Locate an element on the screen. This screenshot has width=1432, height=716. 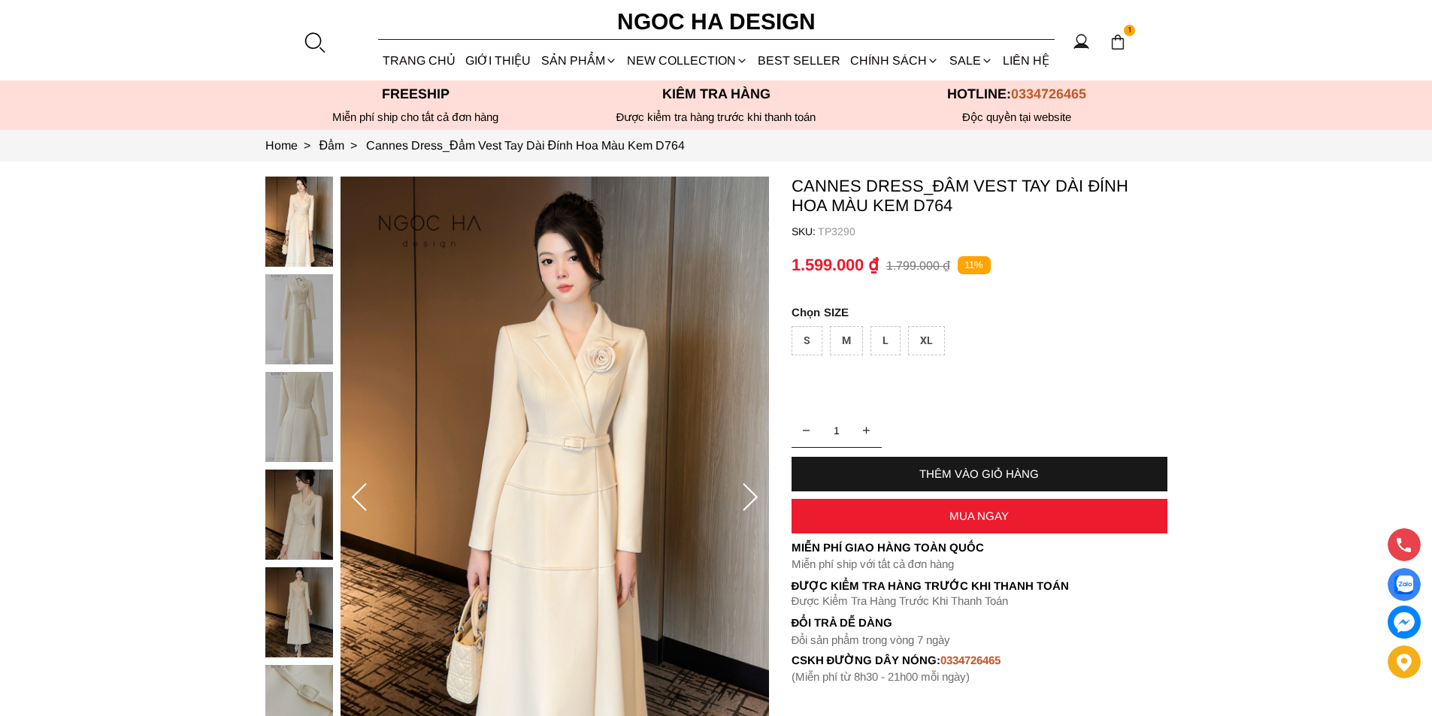
div: SẢN PHẨM is located at coordinates (579, 60).